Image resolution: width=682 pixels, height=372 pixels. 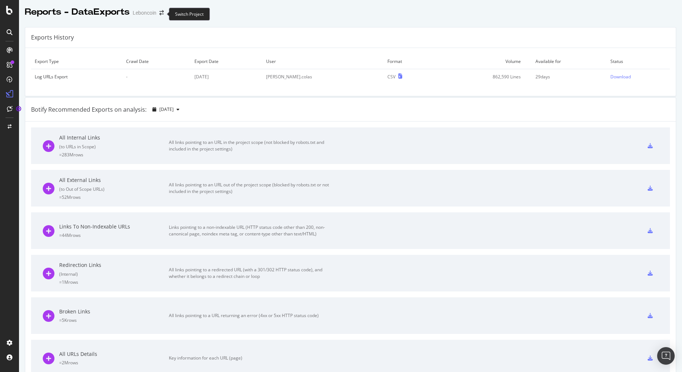 What do you see at coordinates (483, 61) in the screenshot?
I see `td: Volume` at bounding box center [483, 61].